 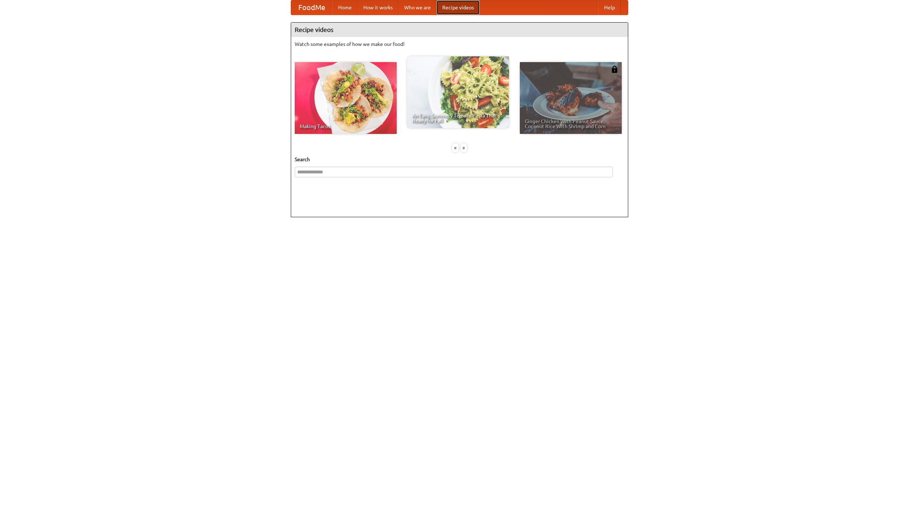 I want to click on span: Making Tacos, so click(x=346, y=126).